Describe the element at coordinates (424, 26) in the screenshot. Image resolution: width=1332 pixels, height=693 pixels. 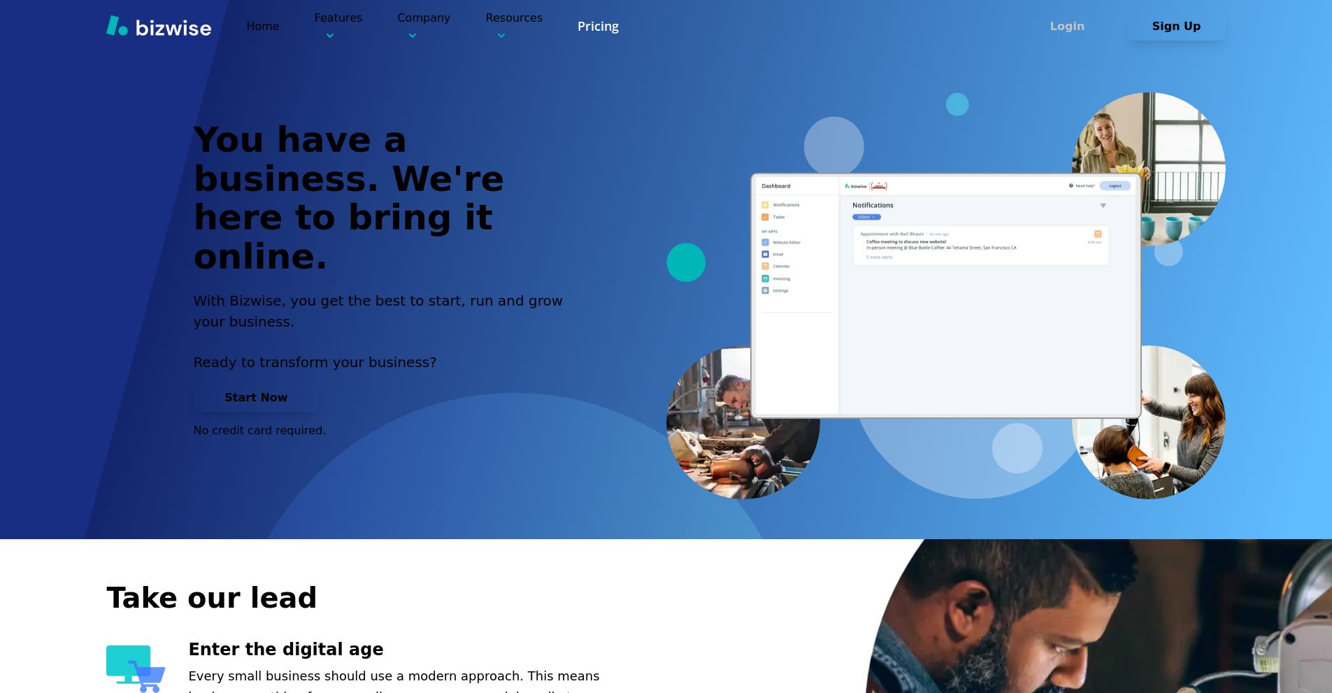
I see `p: Company` at that location.